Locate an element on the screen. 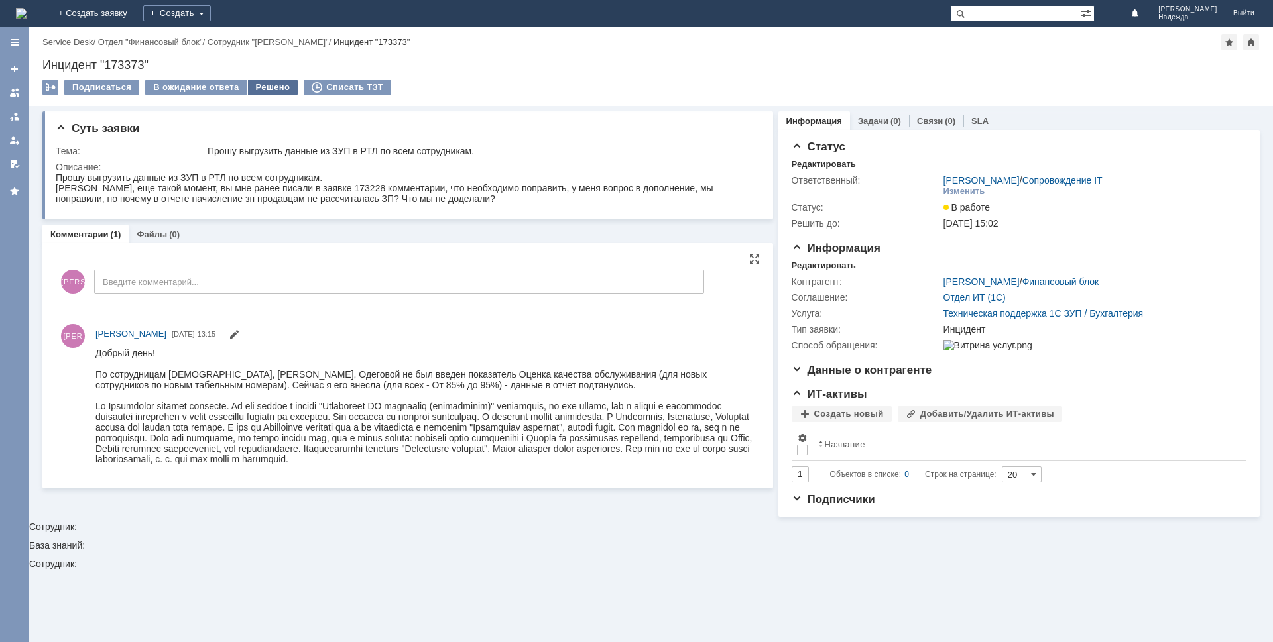  span: Расширенный поиск is located at coordinates (1087, 12).